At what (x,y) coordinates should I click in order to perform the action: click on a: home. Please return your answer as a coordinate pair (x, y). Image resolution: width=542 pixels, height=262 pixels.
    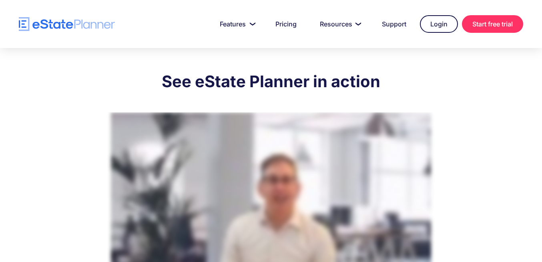
    Looking at the image, I should click on (67, 24).